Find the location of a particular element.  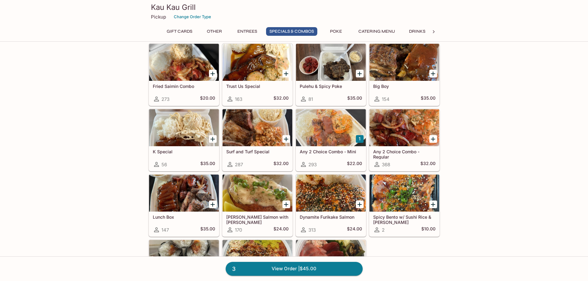

button: Add Ora King Salmon with Aburi Garlic Mayo is located at coordinates (286, 204).